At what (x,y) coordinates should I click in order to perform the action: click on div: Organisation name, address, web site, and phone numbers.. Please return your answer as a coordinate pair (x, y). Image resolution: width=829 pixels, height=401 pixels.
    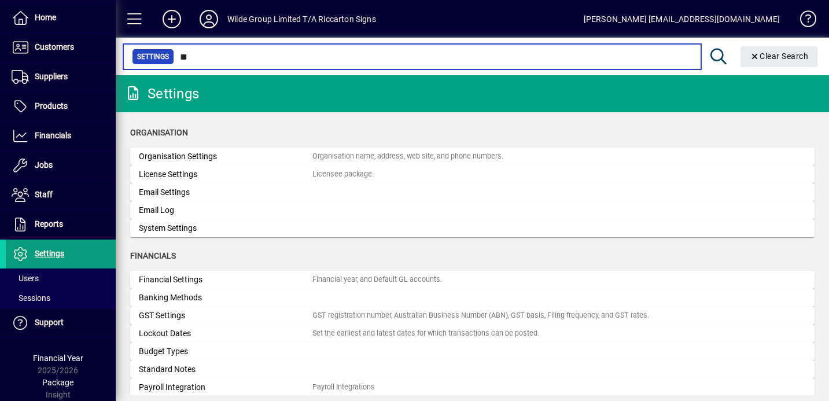
    Looking at the image, I should click on (408, 156).